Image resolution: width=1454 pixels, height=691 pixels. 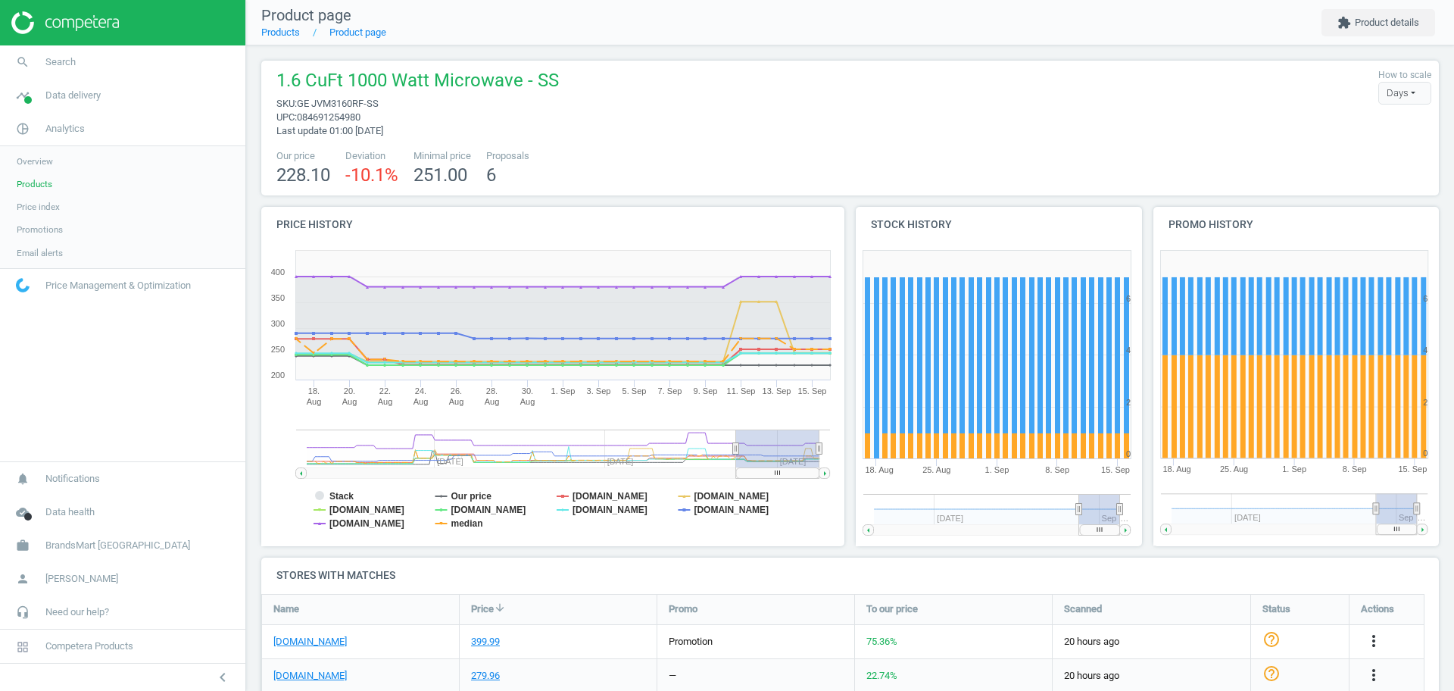 I want to click on div: Days, so click(x=1405, y=93).